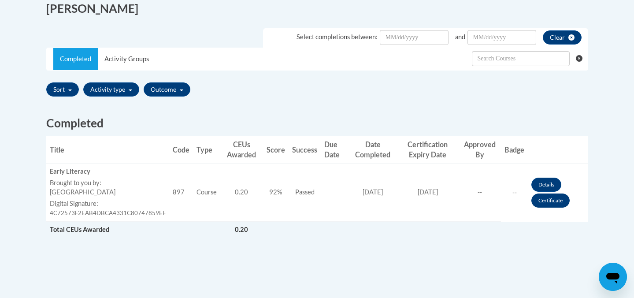 This screenshot has height=298, width=634. What do you see at coordinates (63, 89) in the screenshot?
I see `button: Sort` at bounding box center [63, 89].